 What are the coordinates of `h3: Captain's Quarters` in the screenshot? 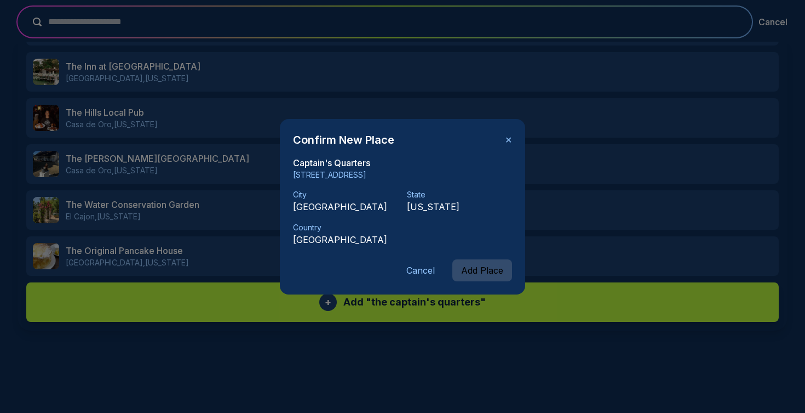 It's located at (403, 163).